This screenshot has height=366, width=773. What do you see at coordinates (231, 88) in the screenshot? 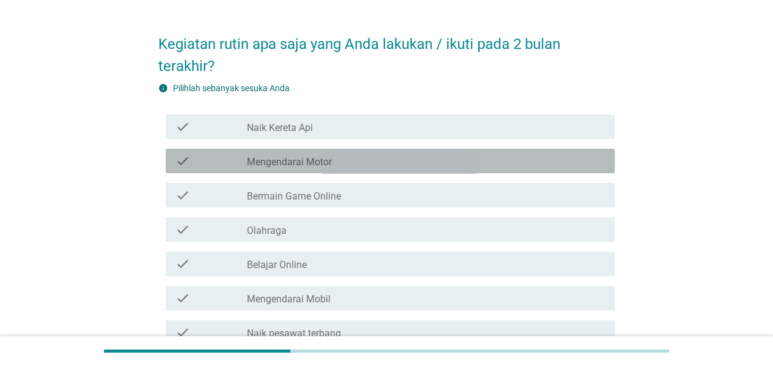
I see `label: Pilihlah sebanyak sesuka Anda` at bounding box center [231, 88].